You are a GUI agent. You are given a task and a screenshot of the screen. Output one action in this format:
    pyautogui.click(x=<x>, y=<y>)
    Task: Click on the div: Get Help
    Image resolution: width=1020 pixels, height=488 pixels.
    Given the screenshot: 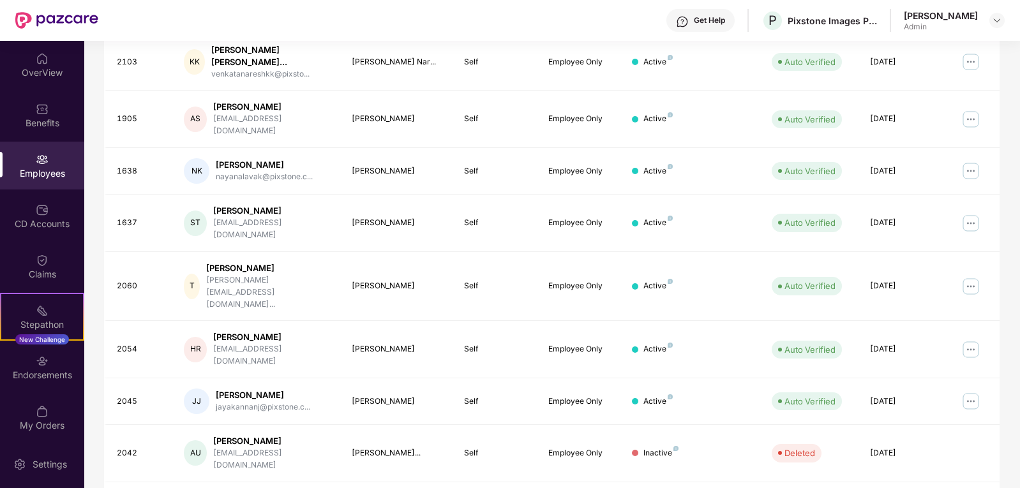 What is the action you would take?
    pyautogui.click(x=709, y=20)
    